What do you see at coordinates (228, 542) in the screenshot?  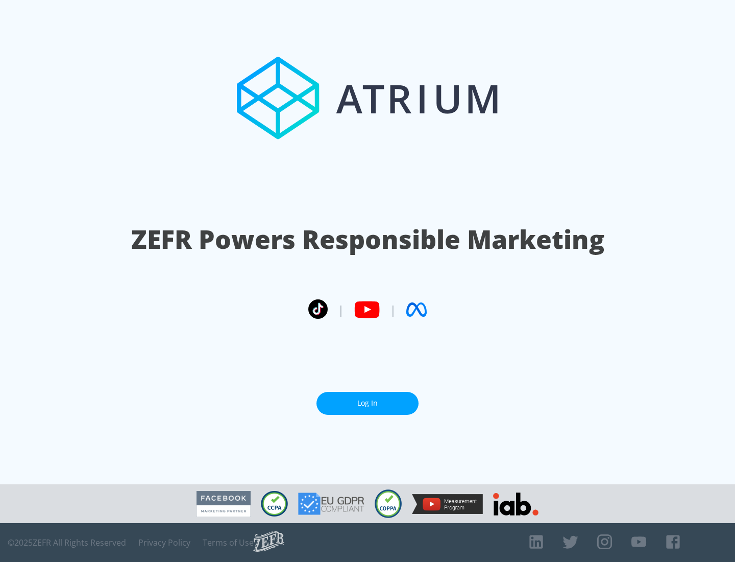 I see `a: Terms of Use` at bounding box center [228, 542].